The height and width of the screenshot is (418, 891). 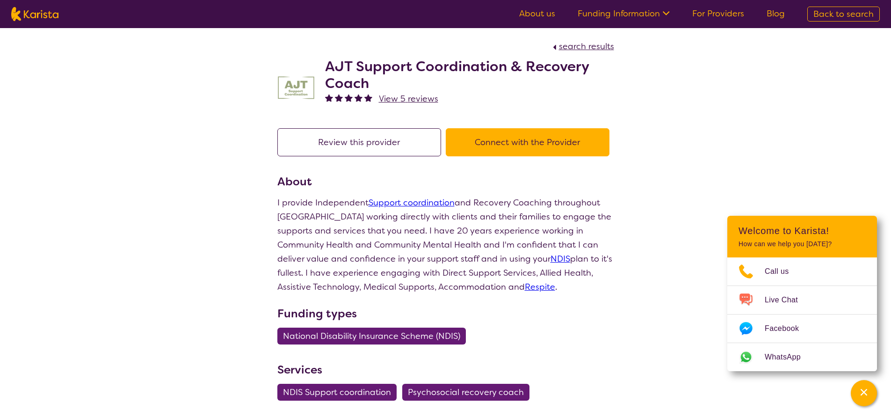 I want to click on span: WhatsApp, so click(x=788, y=357).